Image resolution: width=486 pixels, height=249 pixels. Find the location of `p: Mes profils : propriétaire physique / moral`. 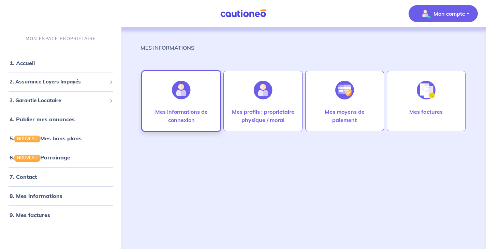

p: Mes profils : propriétaire physique / moral is located at coordinates (262, 116).